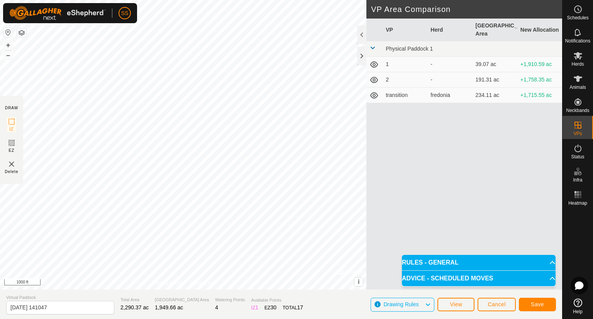 The height and width of the screenshot is (319, 593). Describe the element at coordinates (301, 308) in the screenshot. I see `span: 17` at that location.